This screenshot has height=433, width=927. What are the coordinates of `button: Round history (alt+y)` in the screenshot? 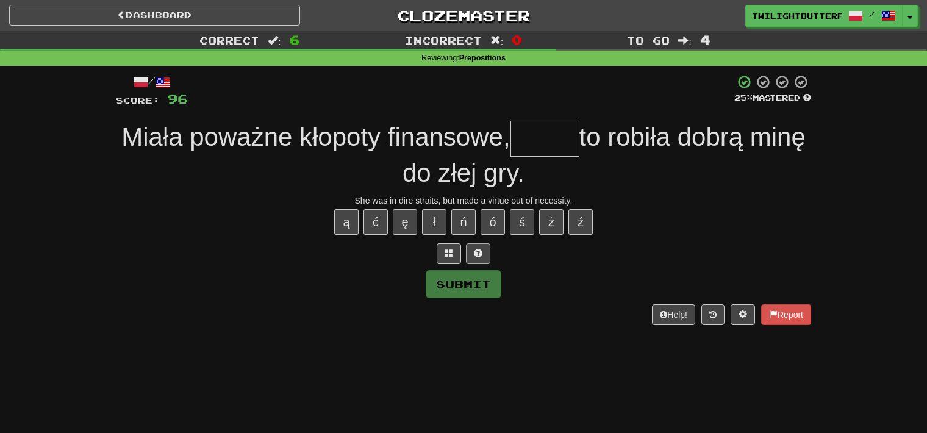 It's located at (713, 315).